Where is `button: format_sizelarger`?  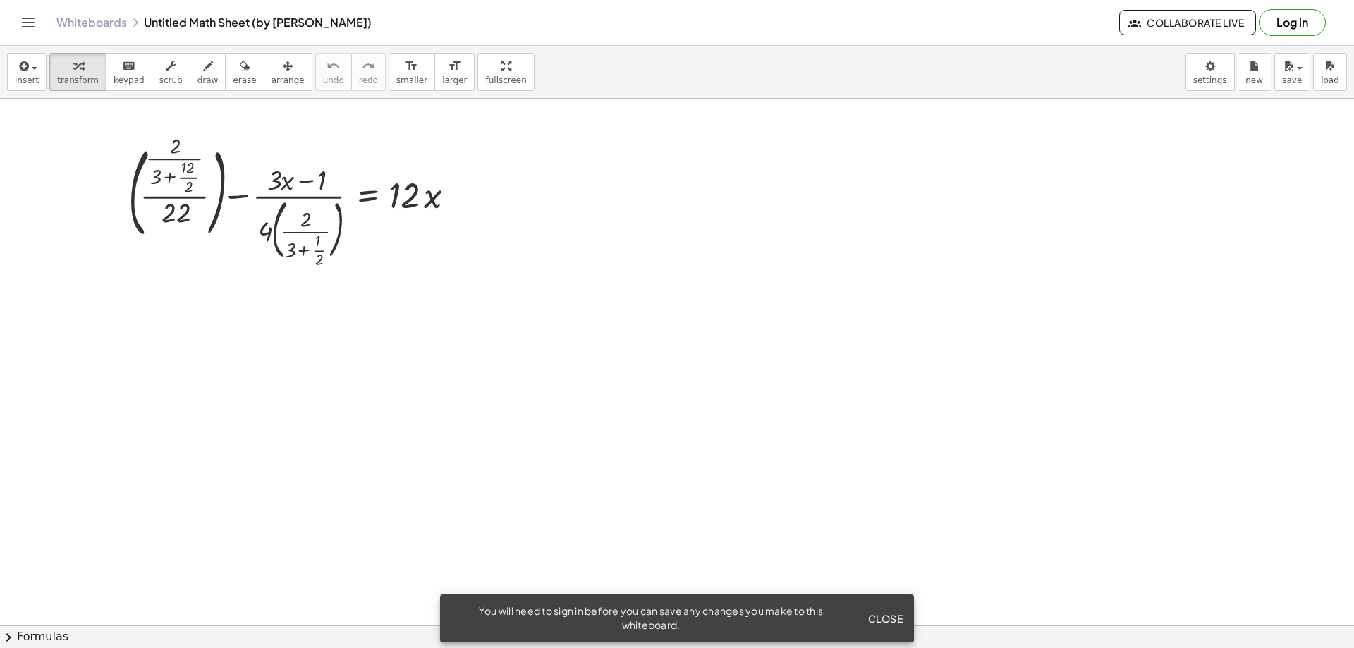 button: format_sizelarger is located at coordinates (454, 72).